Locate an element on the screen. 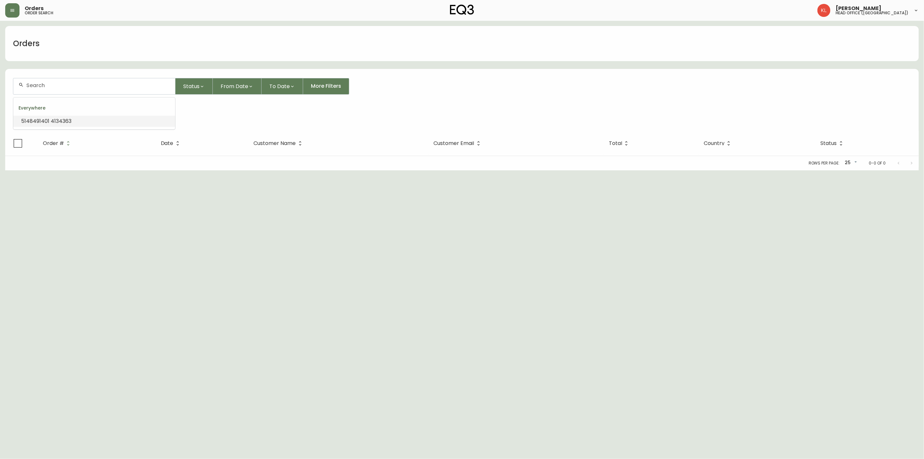 The width and height of the screenshot is (924, 459). h5: order search is located at coordinates (39, 13).